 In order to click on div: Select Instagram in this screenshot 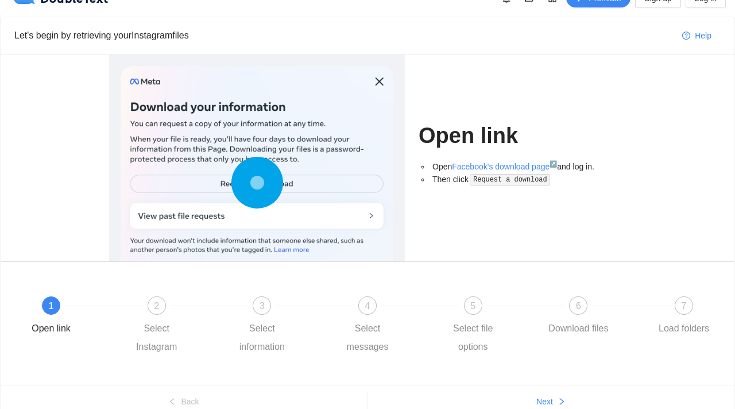, I will do `click(157, 338)`.